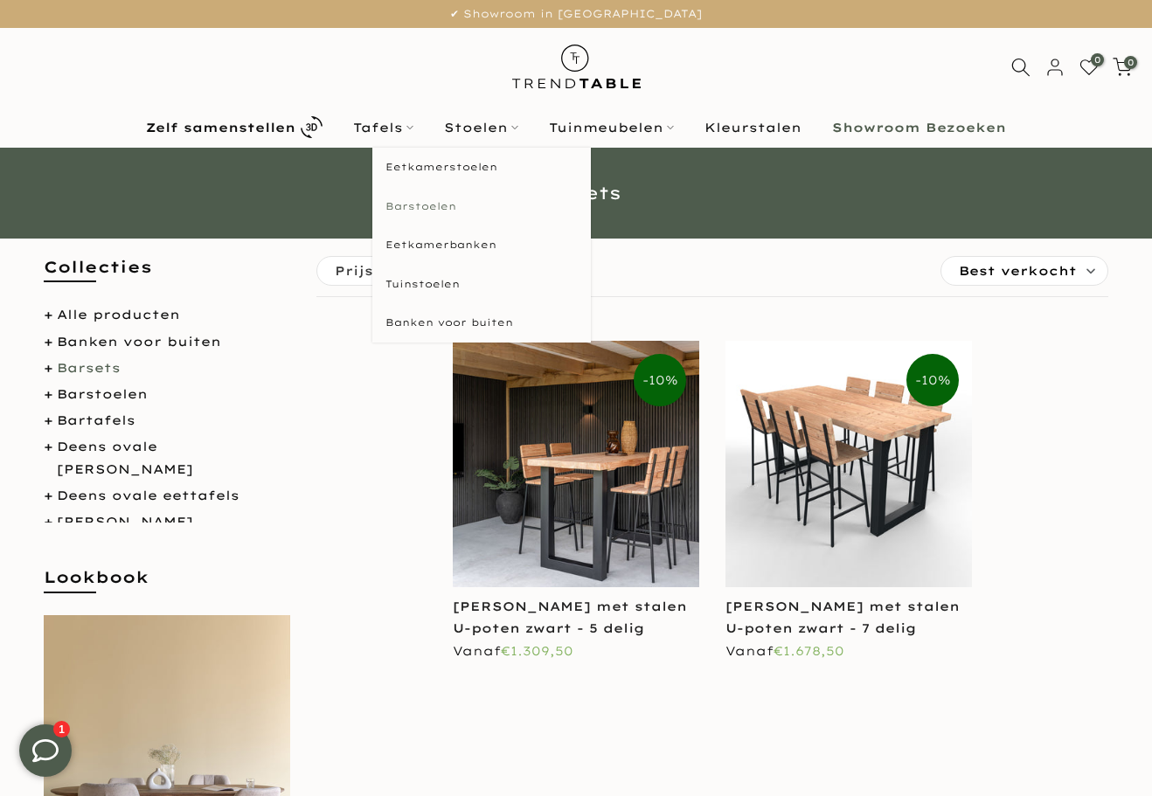 The width and height of the screenshot is (1152, 796). Describe the element at coordinates (59, 23) in the screenshot. I see `span: 1` at that location.